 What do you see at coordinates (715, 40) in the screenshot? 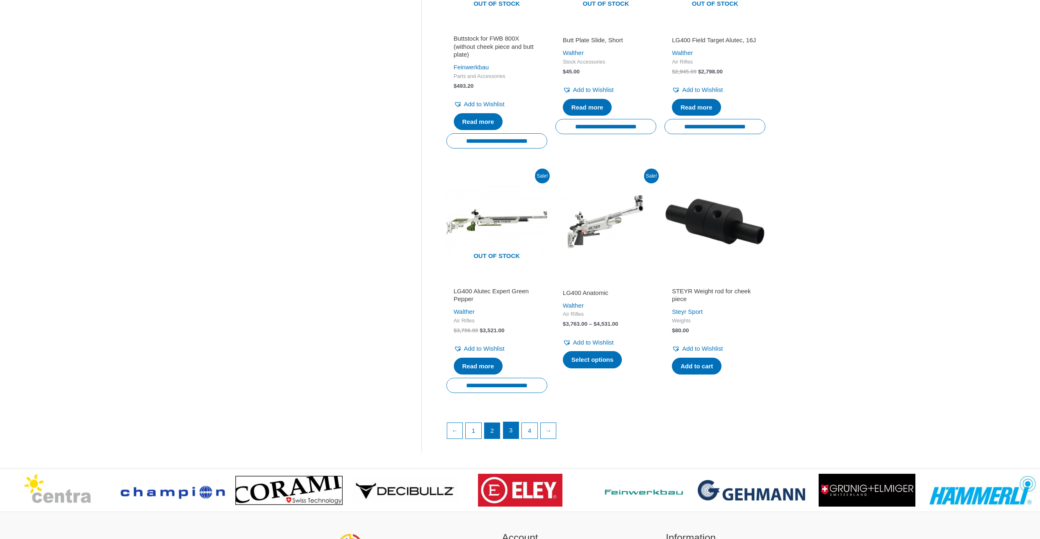
I see `h2: LG400 Field Target Alutec, 16J` at bounding box center [715, 40].